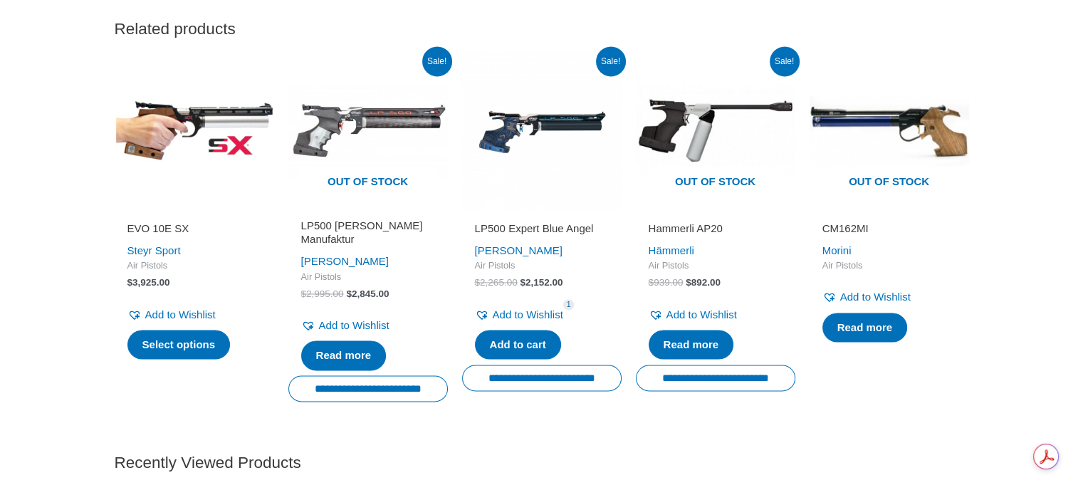 The width and height of the screenshot is (1083, 495). What do you see at coordinates (703, 282) in the screenshot?
I see `bdi: 892.00` at bounding box center [703, 282].